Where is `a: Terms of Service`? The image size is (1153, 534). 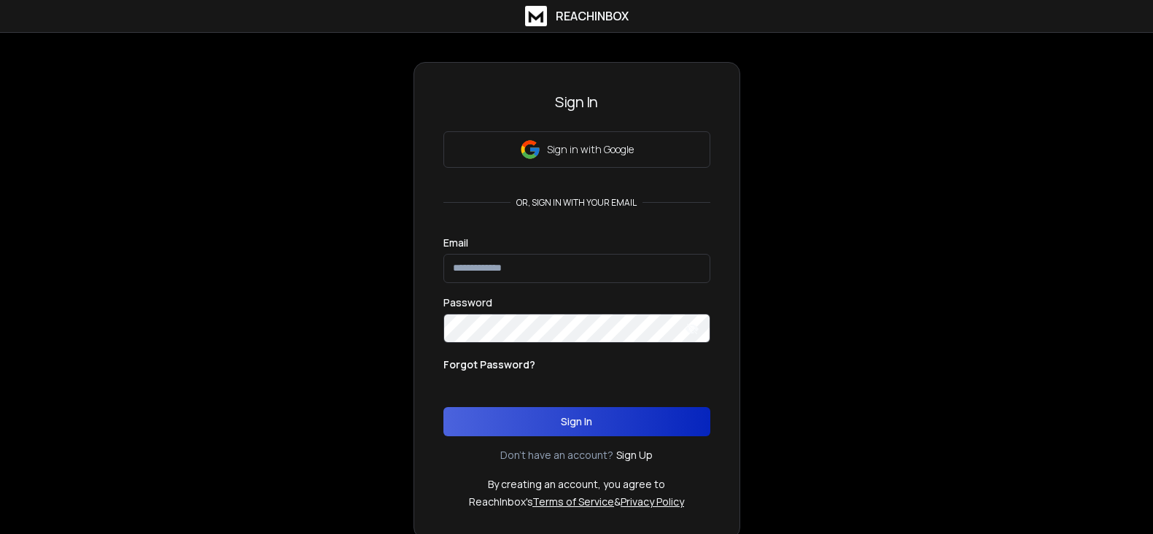
a: Terms of Service is located at coordinates (573, 501).